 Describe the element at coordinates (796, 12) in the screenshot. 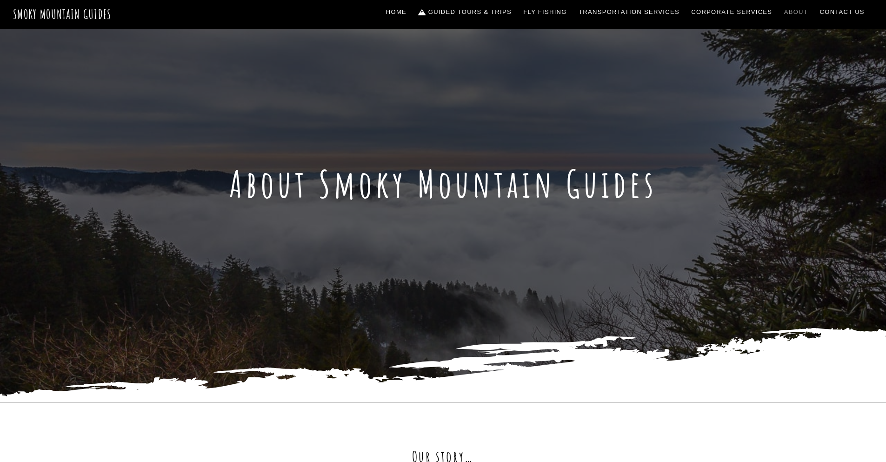

I see `a: About` at that location.